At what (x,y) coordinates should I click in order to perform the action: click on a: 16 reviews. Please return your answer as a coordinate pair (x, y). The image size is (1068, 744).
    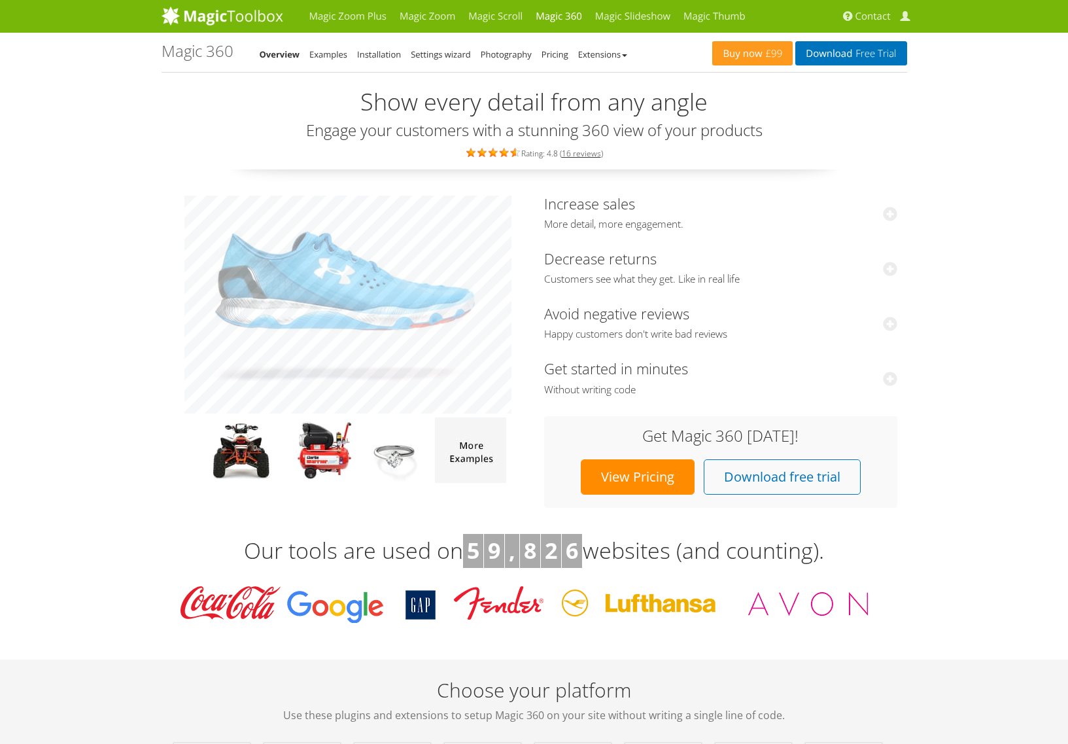
    Looking at the image, I should click on (581, 153).